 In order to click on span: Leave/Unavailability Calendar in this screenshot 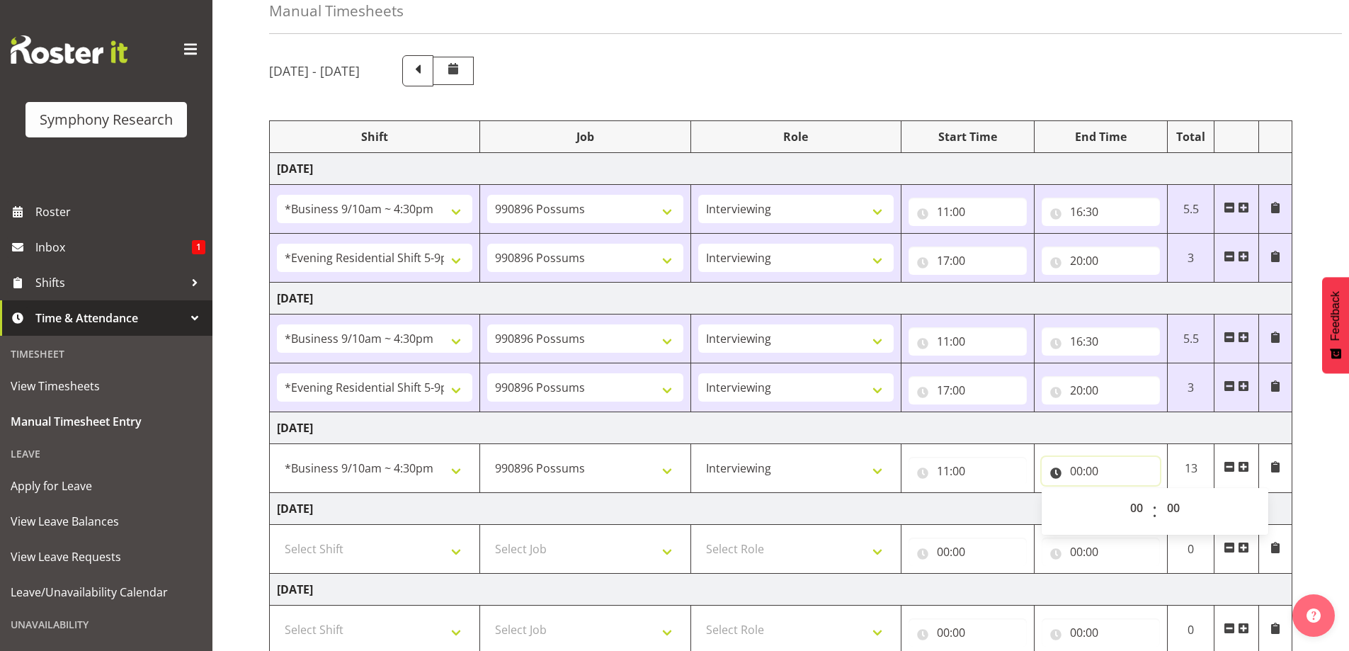, I will do `click(106, 592)`.